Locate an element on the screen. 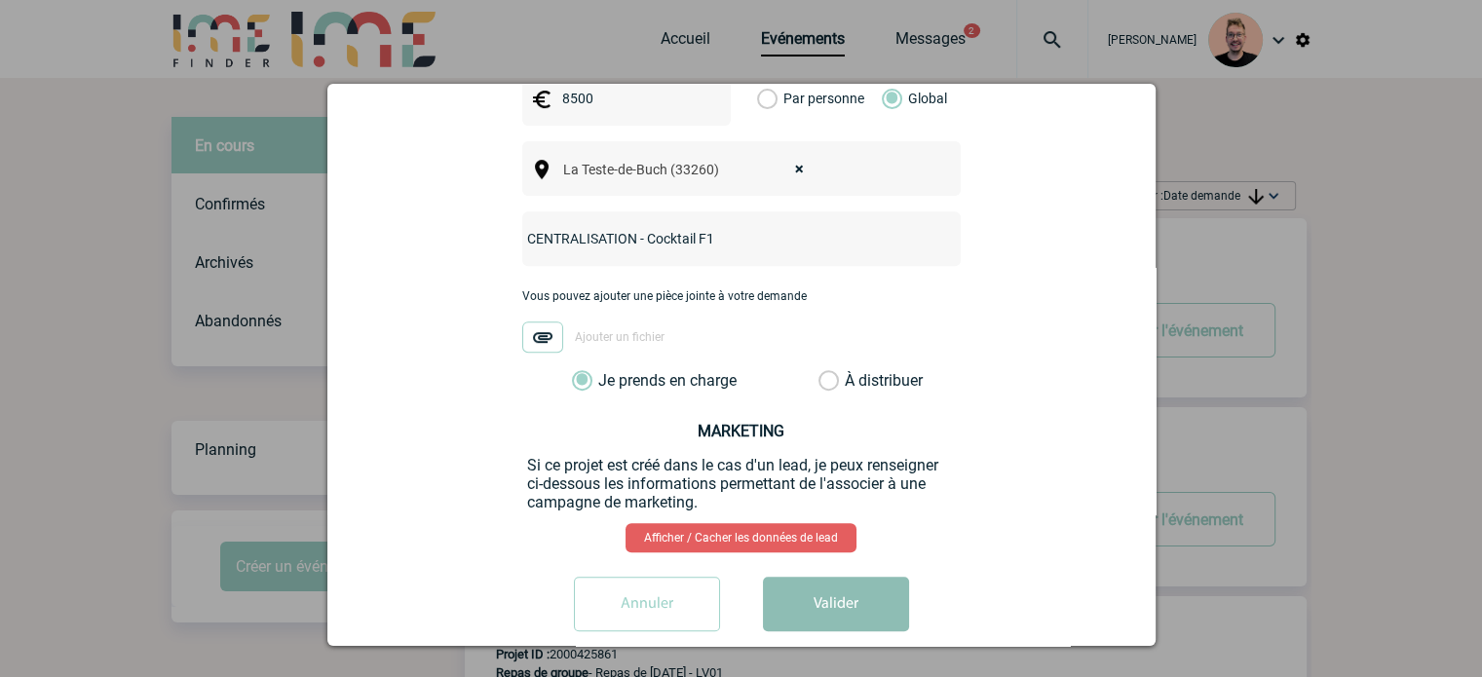 Image resolution: width=1482 pixels, height=677 pixels. label: À distribuer is located at coordinates (828, 381).